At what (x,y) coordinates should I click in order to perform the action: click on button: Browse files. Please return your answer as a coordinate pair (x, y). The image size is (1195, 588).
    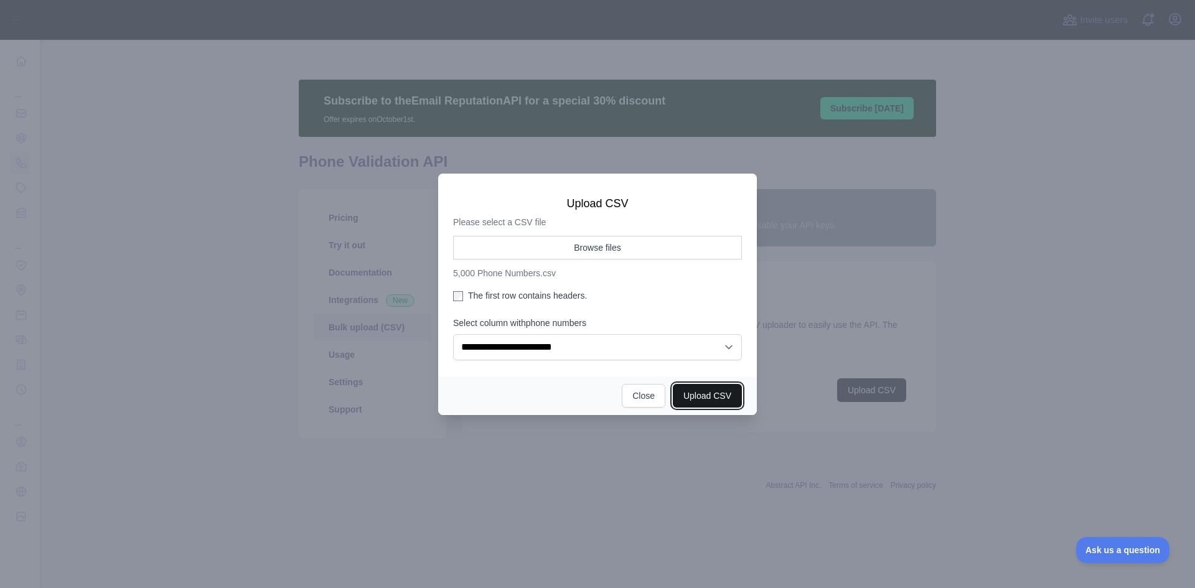
    Looking at the image, I should click on (598, 248).